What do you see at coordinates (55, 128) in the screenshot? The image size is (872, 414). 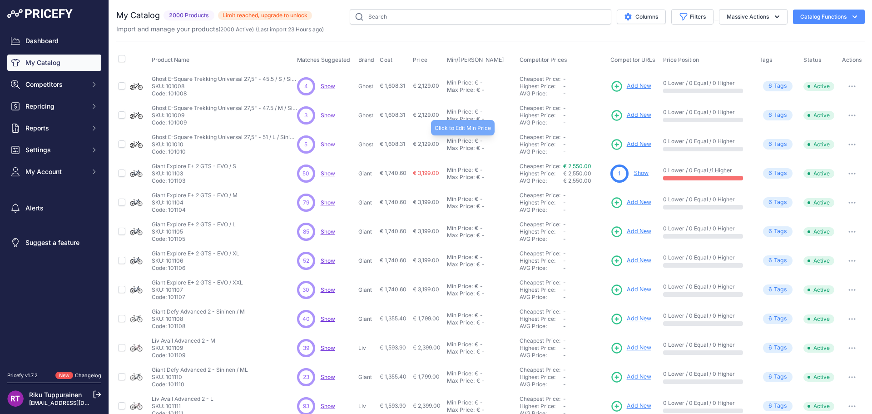 I see `span: Reports` at bounding box center [55, 128].